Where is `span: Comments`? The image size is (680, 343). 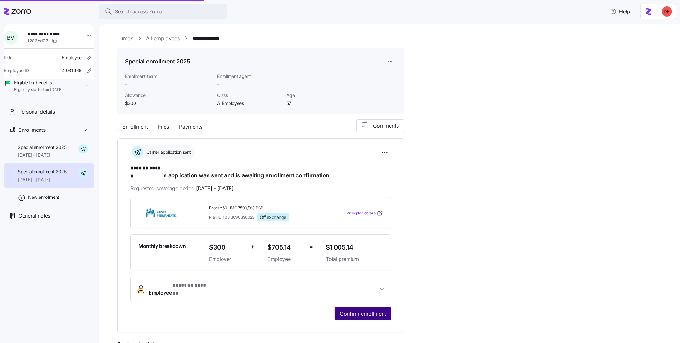
span: Comments is located at coordinates (386, 126).